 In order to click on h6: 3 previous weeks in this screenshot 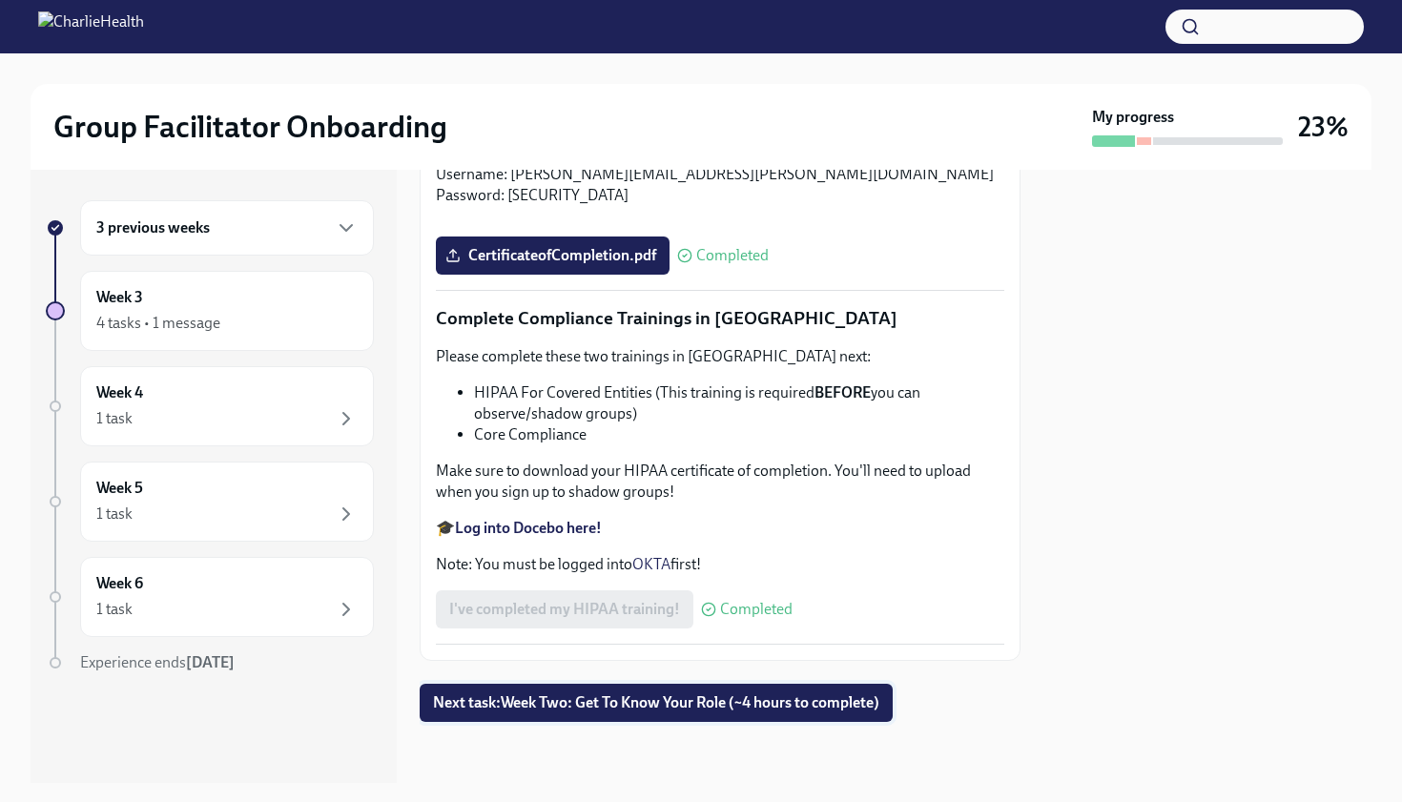, I will do `click(153, 228)`.